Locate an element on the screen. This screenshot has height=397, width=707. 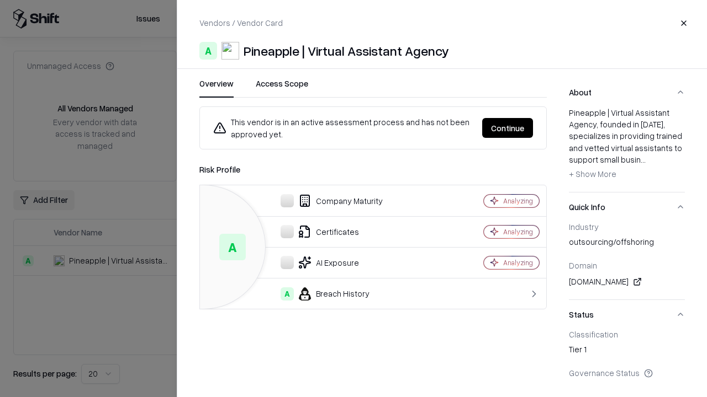
div: outsourcing/offshoring is located at coordinates (627, 244).